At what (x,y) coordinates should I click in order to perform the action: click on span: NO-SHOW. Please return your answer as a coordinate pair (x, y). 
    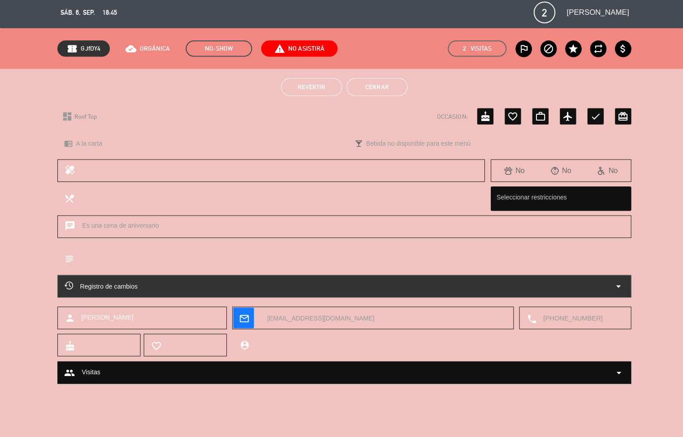
    Looking at the image, I should click on (217, 52).